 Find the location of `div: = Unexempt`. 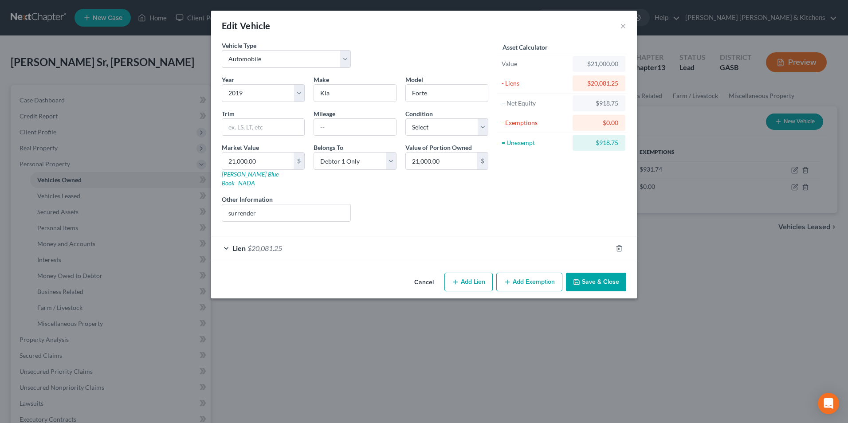

div: = Unexempt is located at coordinates (535, 143).